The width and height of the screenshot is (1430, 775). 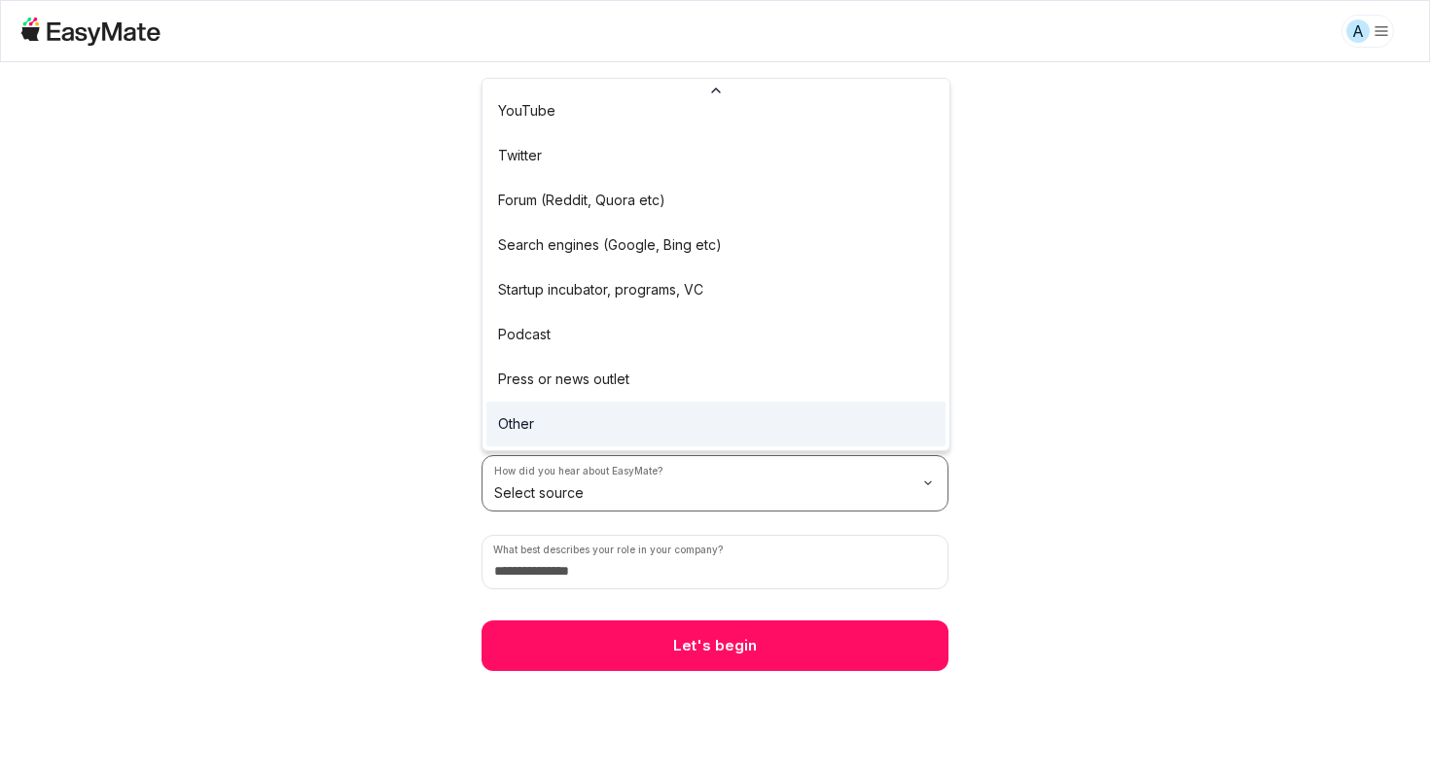 I want to click on p: YouTube, so click(x=526, y=111).